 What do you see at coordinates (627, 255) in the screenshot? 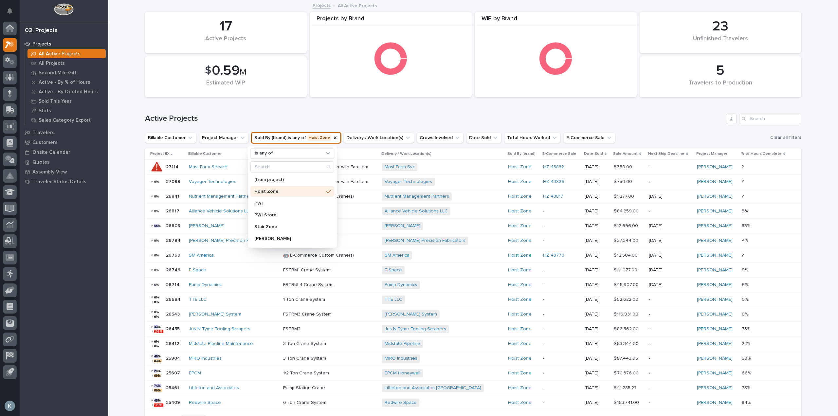
I see `p: $ 12,504.00` at bounding box center [627, 255].